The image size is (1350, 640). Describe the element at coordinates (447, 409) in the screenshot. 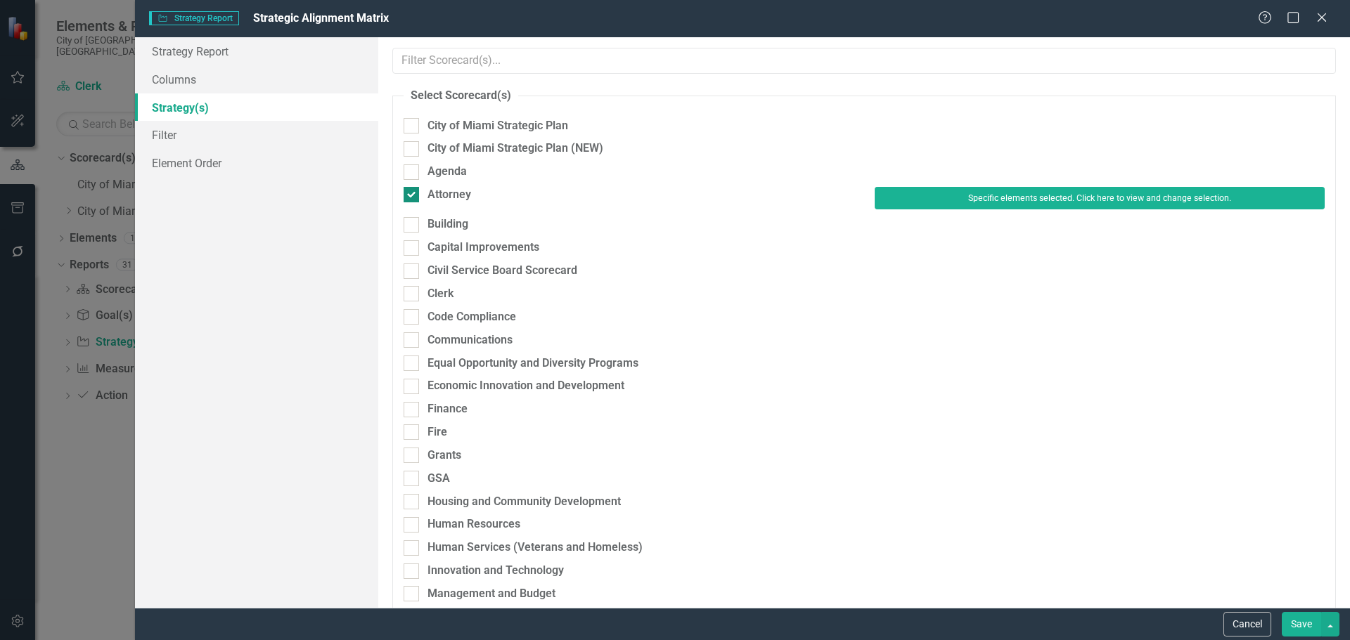

I see `div: Finance` at that location.